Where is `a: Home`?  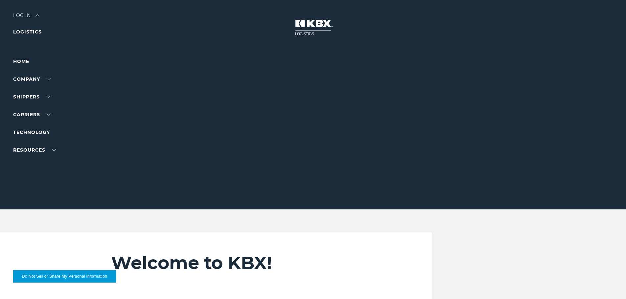
a: Home is located at coordinates (21, 61).